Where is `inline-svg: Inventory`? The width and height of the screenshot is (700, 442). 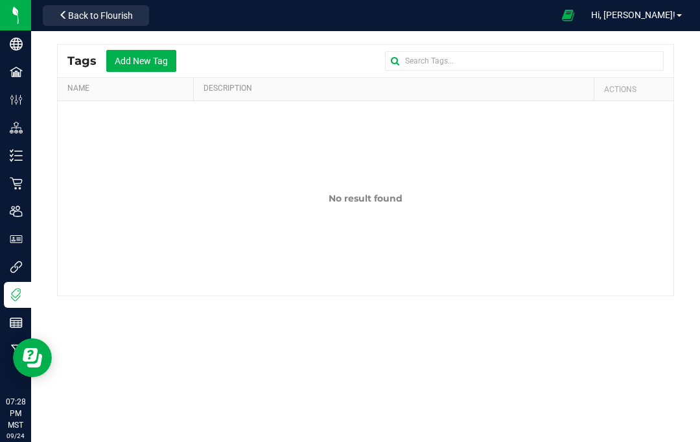
inline-svg: Inventory is located at coordinates (16, 156).